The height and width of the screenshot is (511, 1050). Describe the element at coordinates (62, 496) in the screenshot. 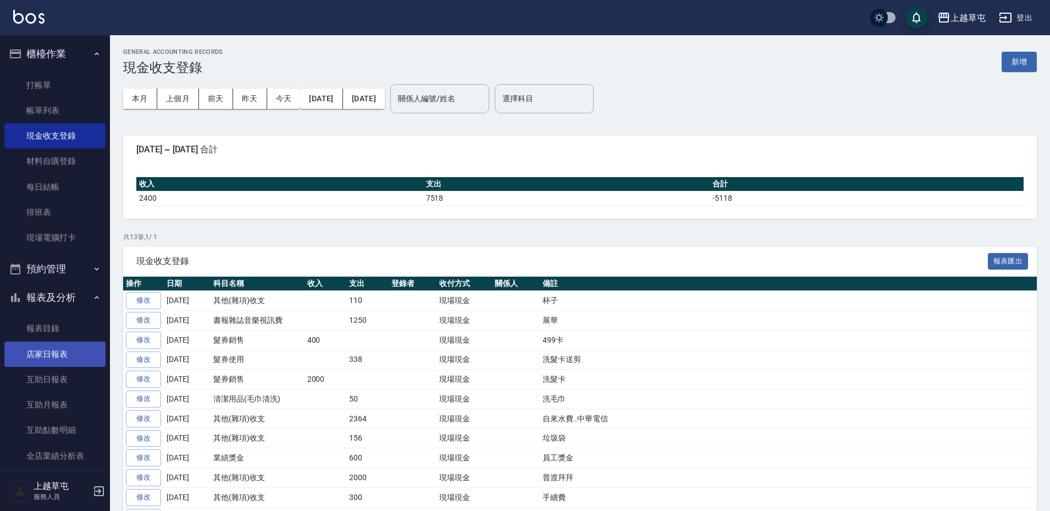

I see `p: 服務人員` at that location.